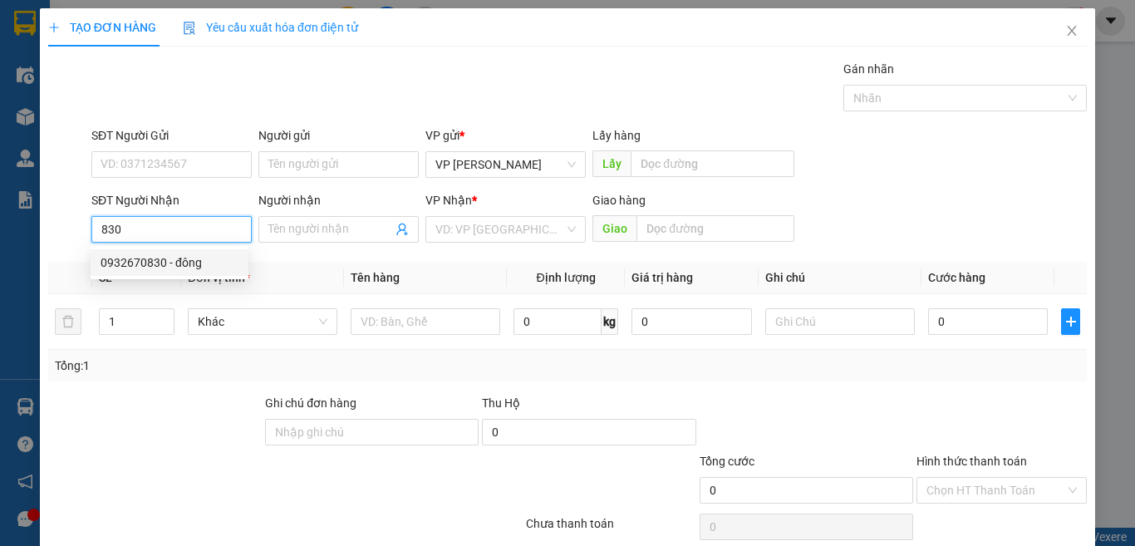 Image resolution: width=1135 pixels, height=546 pixels. I want to click on span: Lấy, so click(612, 164).